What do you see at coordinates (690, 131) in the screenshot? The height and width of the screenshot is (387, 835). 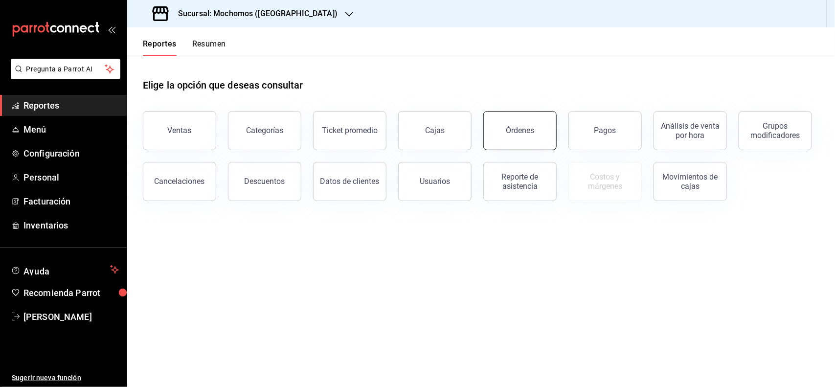 I see `button: Análisis de venta por hora` at bounding box center [690, 131].